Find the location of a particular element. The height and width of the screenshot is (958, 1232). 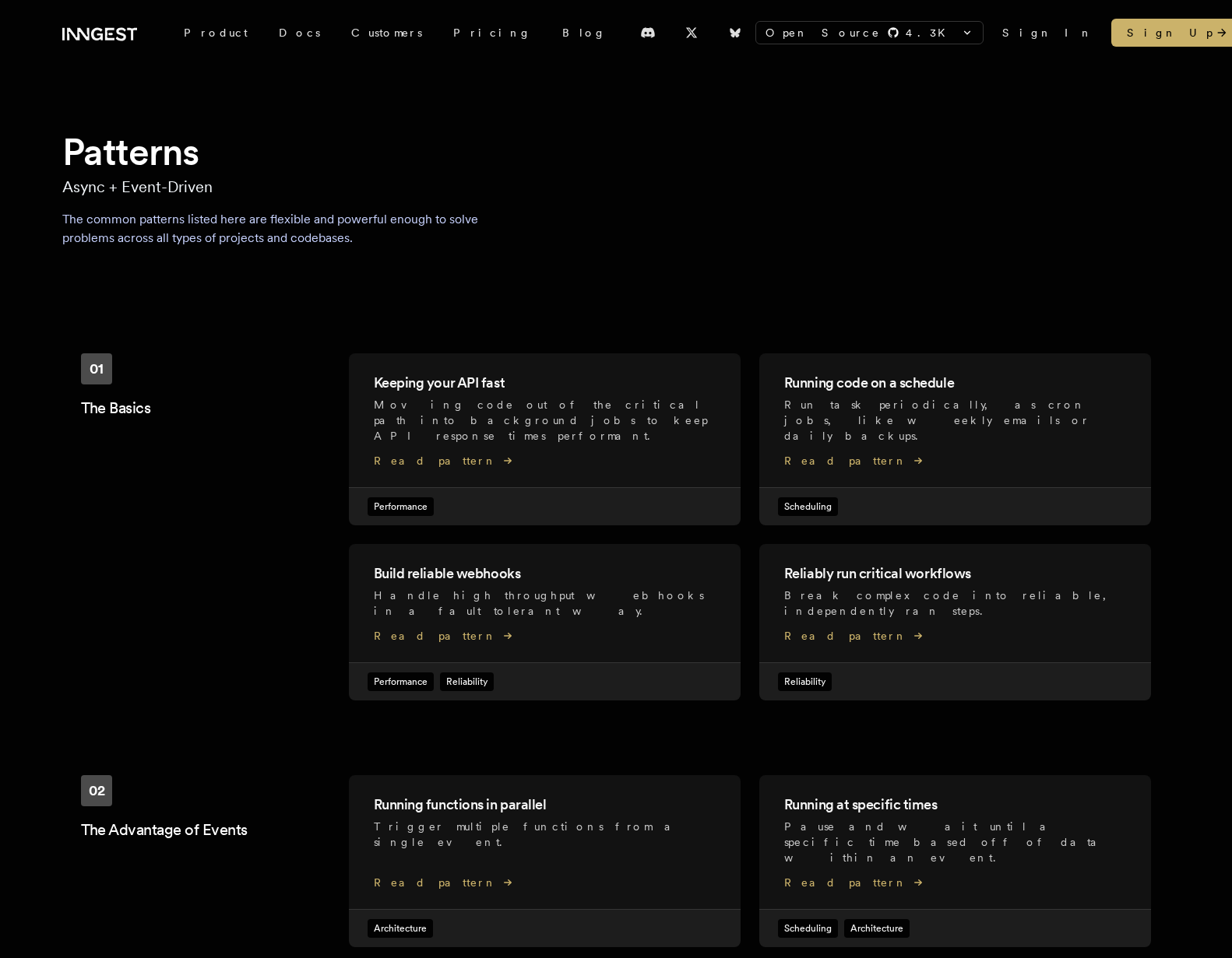

a: Sign In is located at coordinates (1047, 33).